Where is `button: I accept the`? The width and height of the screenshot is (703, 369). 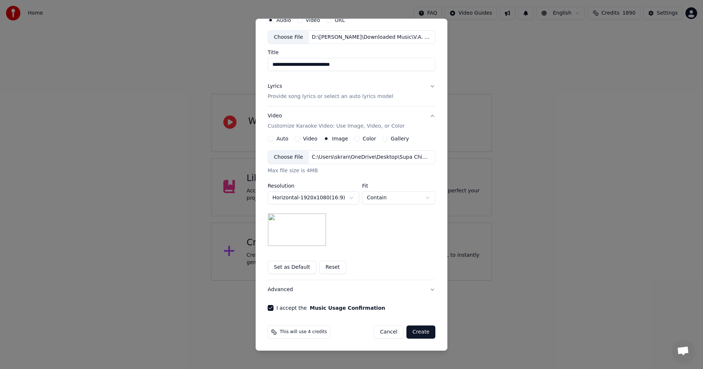 button: I accept the is located at coordinates (347, 308).